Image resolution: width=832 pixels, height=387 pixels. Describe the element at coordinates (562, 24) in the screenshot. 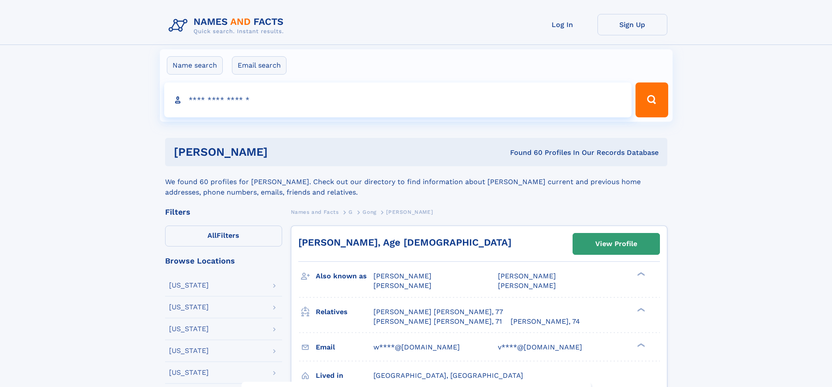

I see `a: Log In` at that location.